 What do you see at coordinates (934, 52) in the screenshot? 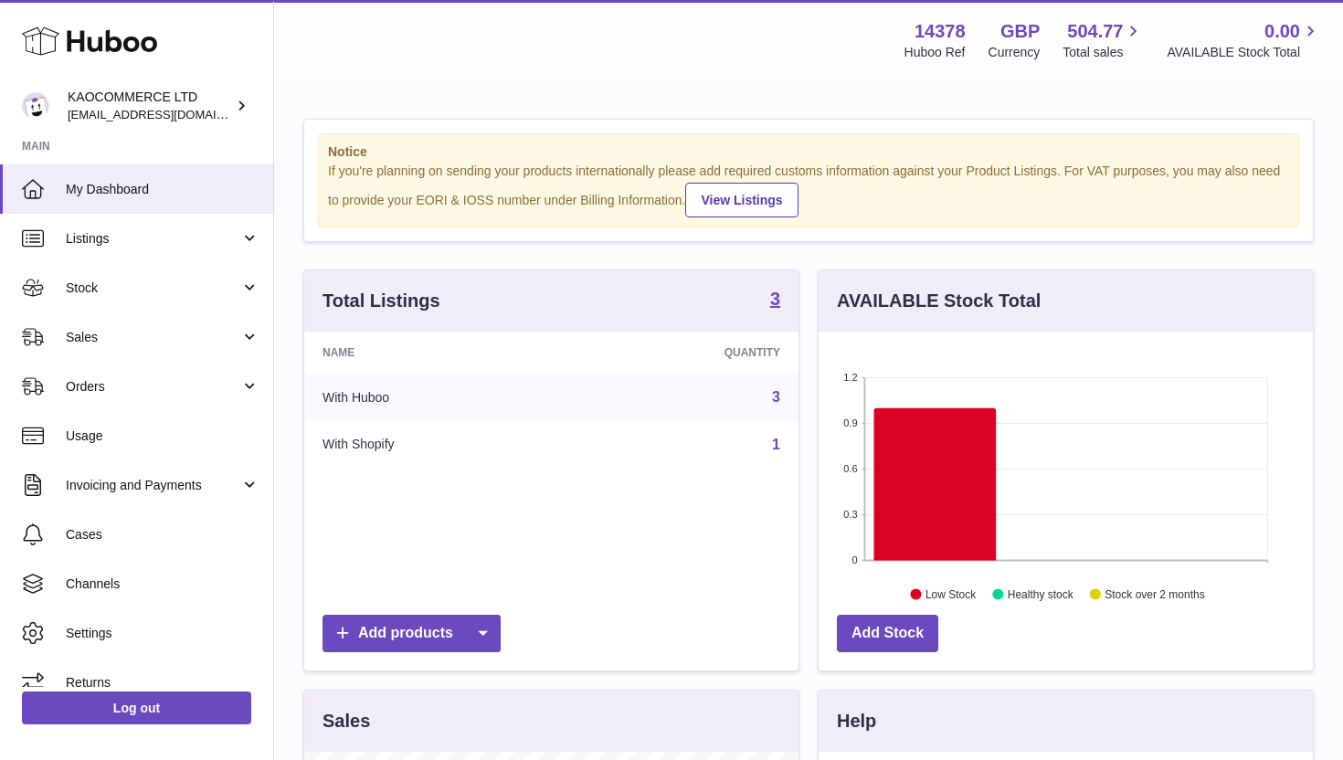
I see `div: Huboo Ref` at bounding box center [934, 52].